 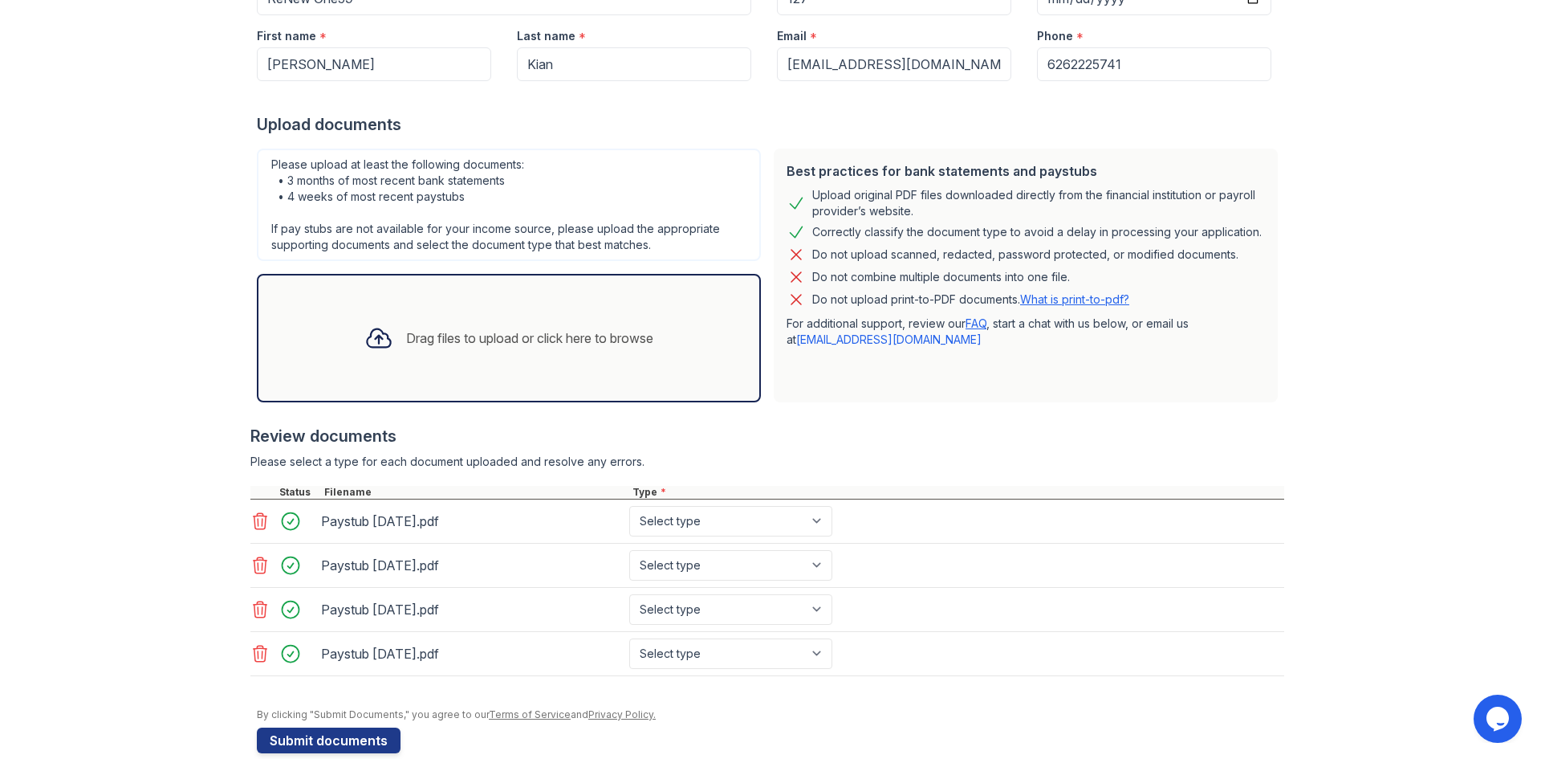 What do you see at coordinates (509, 205) in the screenshot?
I see `div: Please upload at least the following documents: • 3 months of most recent bank statements • 4 wee...` at bounding box center [509, 205].